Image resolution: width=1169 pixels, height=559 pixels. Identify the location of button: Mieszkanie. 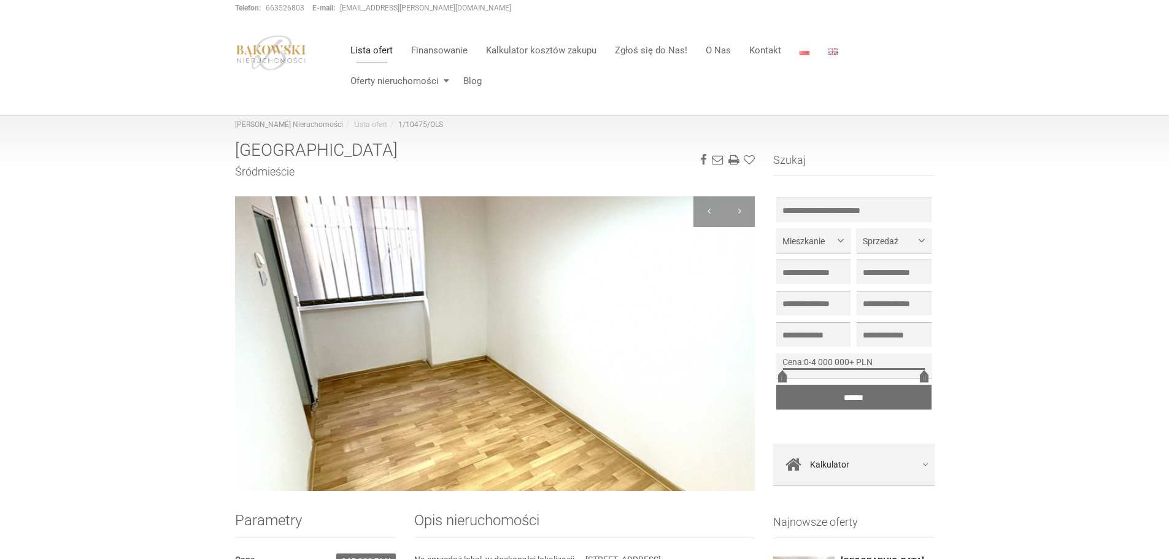
(813, 241).